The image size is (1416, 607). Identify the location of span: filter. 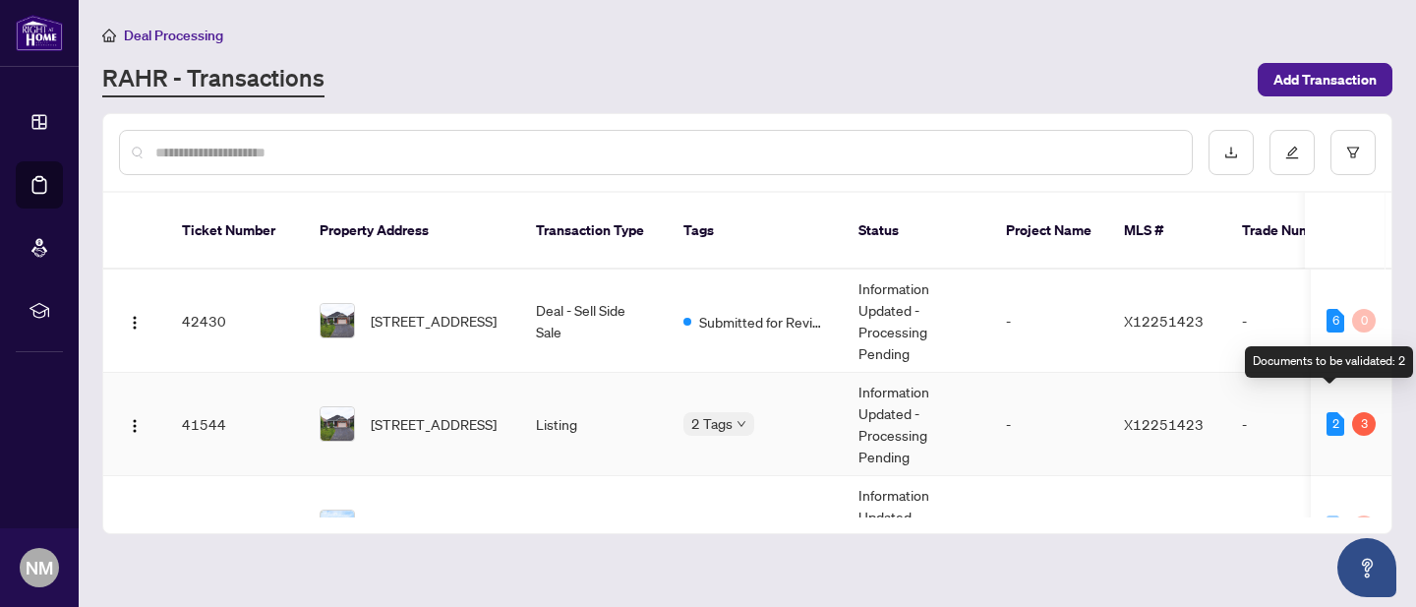
(1353, 152).